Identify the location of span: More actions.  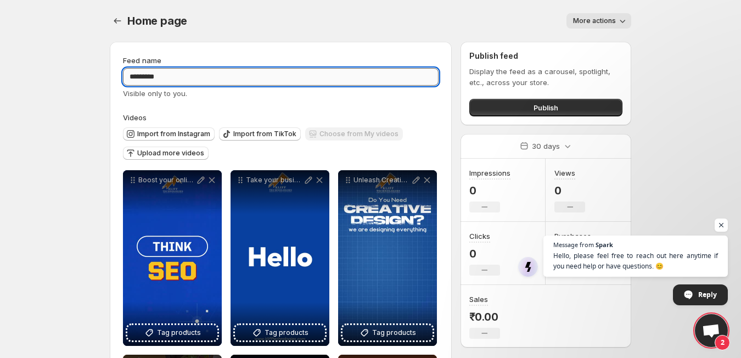
(595, 21).